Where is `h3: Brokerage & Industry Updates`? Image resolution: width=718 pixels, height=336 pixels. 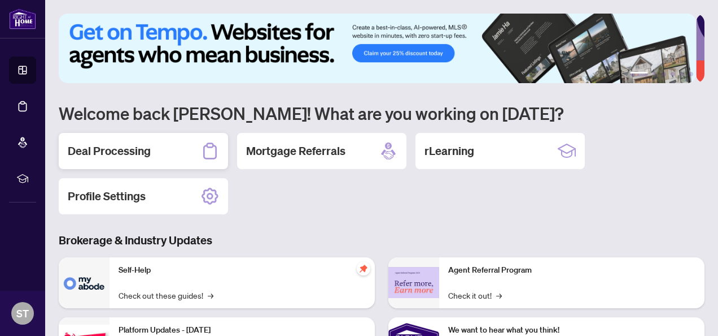
h3: Brokerage & Industry Updates is located at coordinates (382, 240).